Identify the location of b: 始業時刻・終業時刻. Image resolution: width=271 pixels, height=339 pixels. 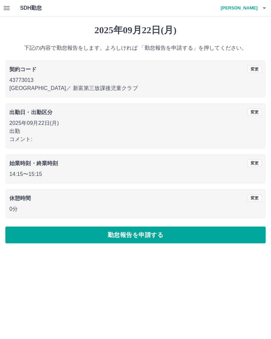
(34, 163).